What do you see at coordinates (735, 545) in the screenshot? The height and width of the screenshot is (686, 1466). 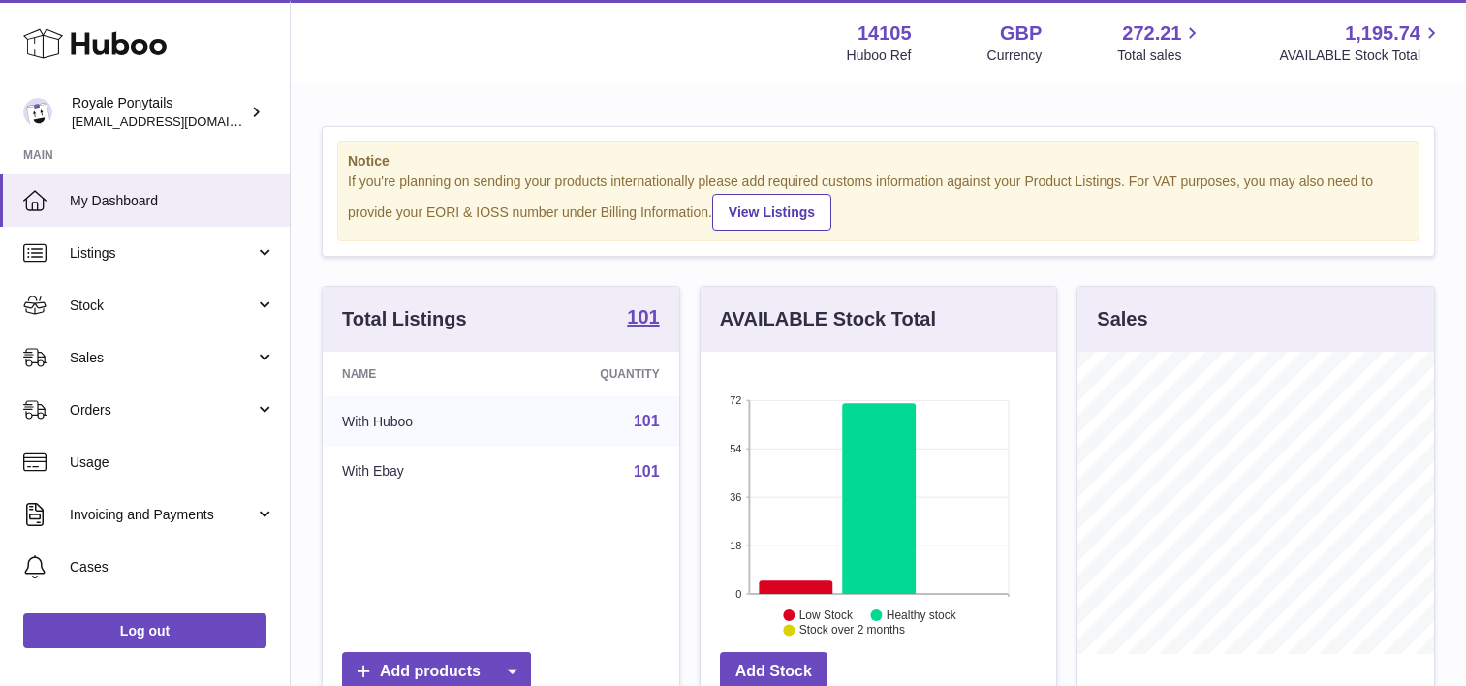 I see `text: 18` at bounding box center [735, 545].